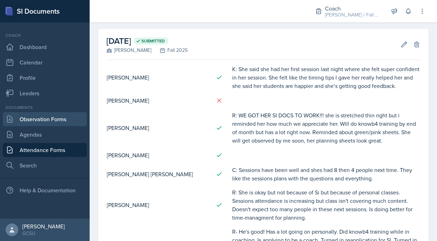  I want to click on td: R: WE GOT HER SI DOCS TO WORK!!! she is stretched thin right but i reminded her how much we appre..., so click(326, 128).